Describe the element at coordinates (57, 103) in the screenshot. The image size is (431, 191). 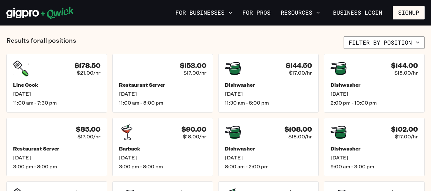
I see `span: 11:00 am - 7:30 pm` at that location.